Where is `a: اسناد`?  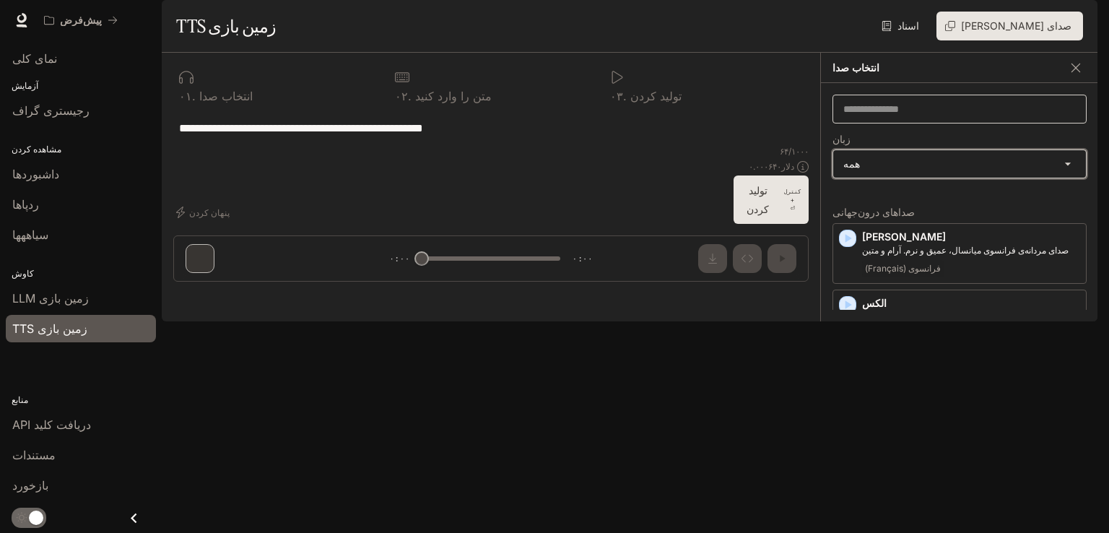 a: اسناد is located at coordinates (902, 26).